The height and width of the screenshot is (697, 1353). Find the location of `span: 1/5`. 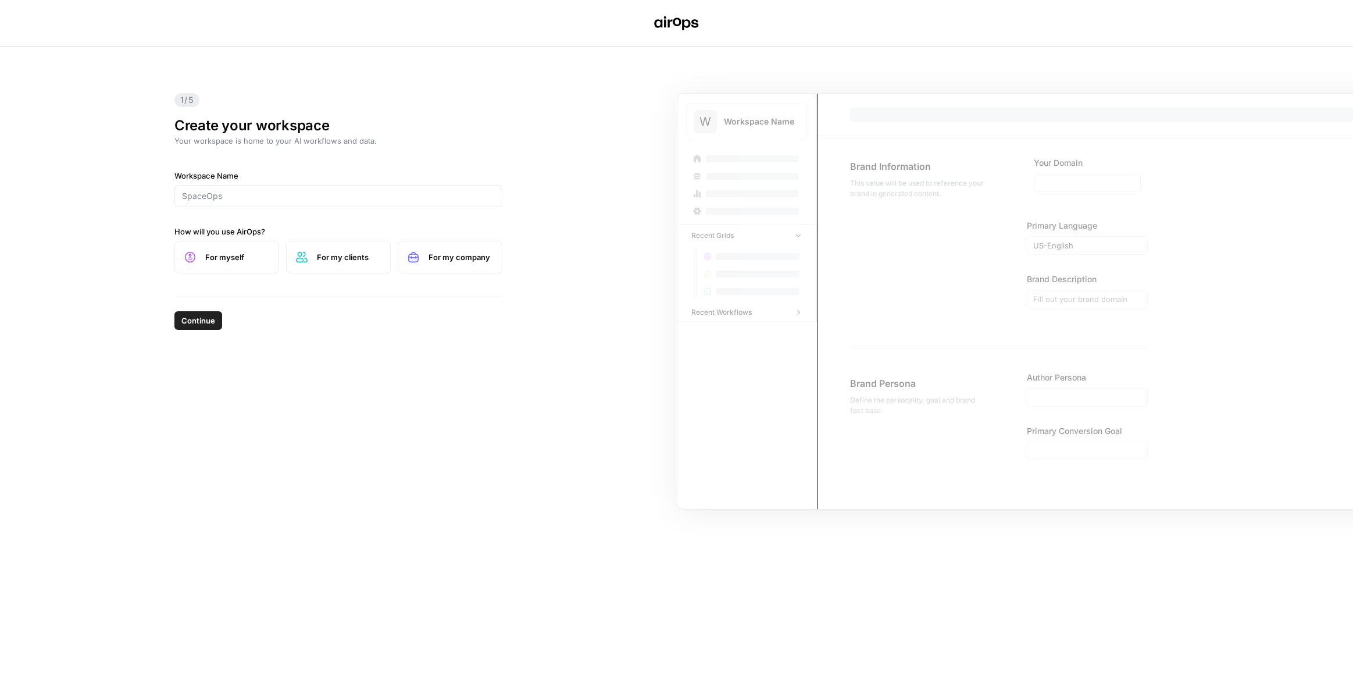

span: 1/5 is located at coordinates (187, 100).